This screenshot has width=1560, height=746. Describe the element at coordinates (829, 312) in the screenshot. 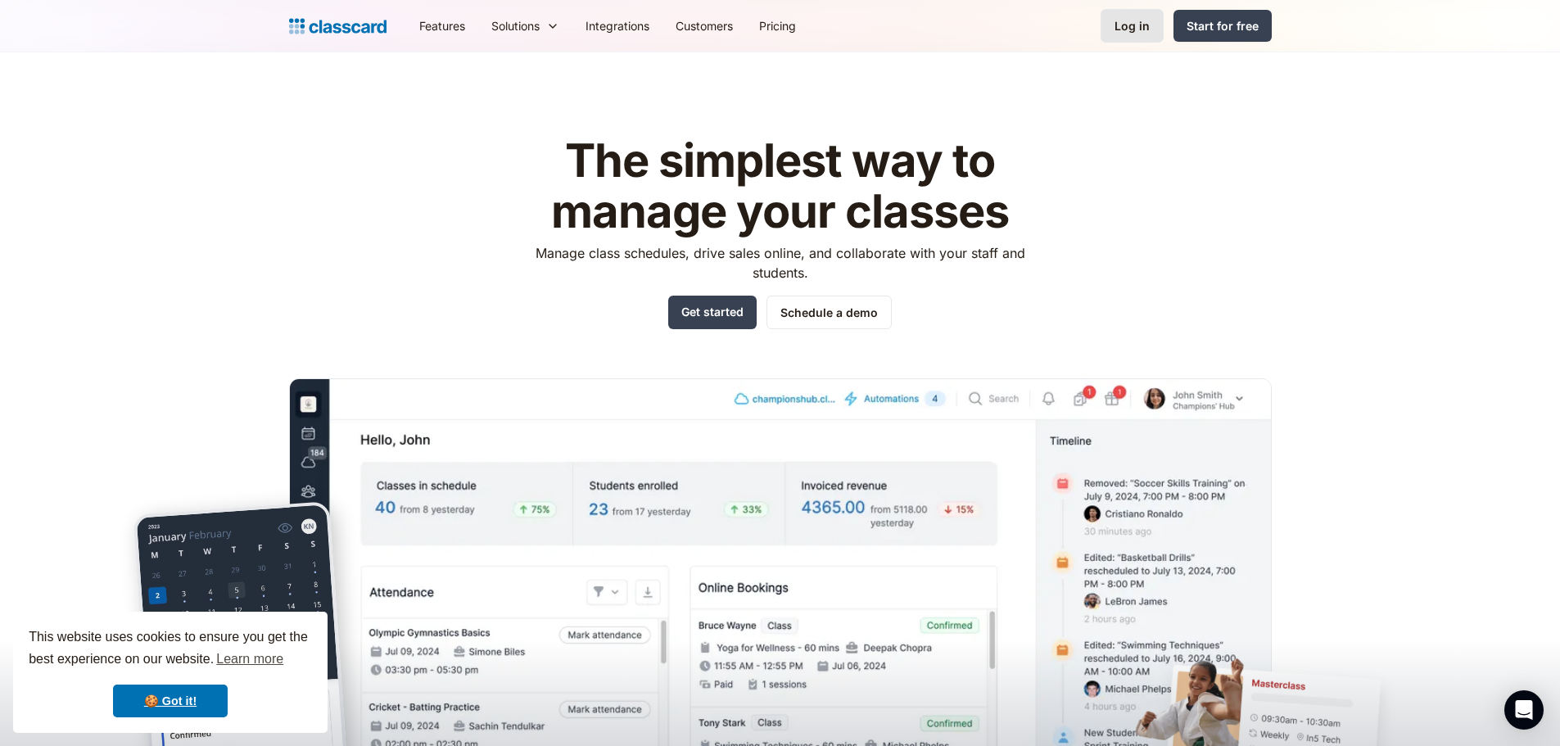

I see `a: Schedule a demo` at that location.